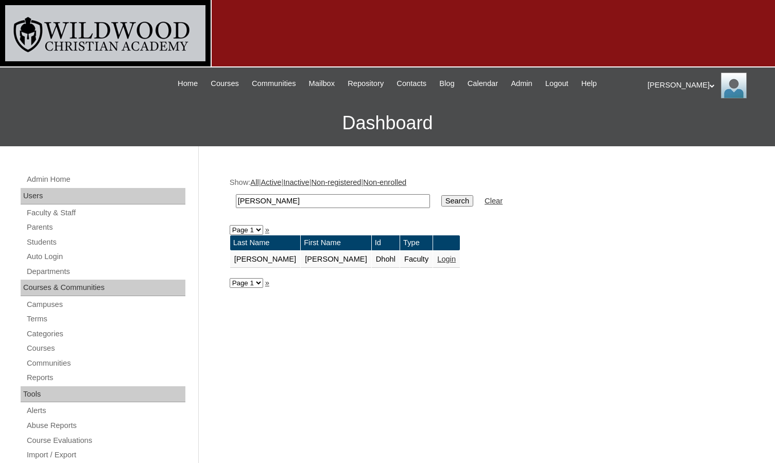  I want to click on td: Dhohl, so click(385, 259).